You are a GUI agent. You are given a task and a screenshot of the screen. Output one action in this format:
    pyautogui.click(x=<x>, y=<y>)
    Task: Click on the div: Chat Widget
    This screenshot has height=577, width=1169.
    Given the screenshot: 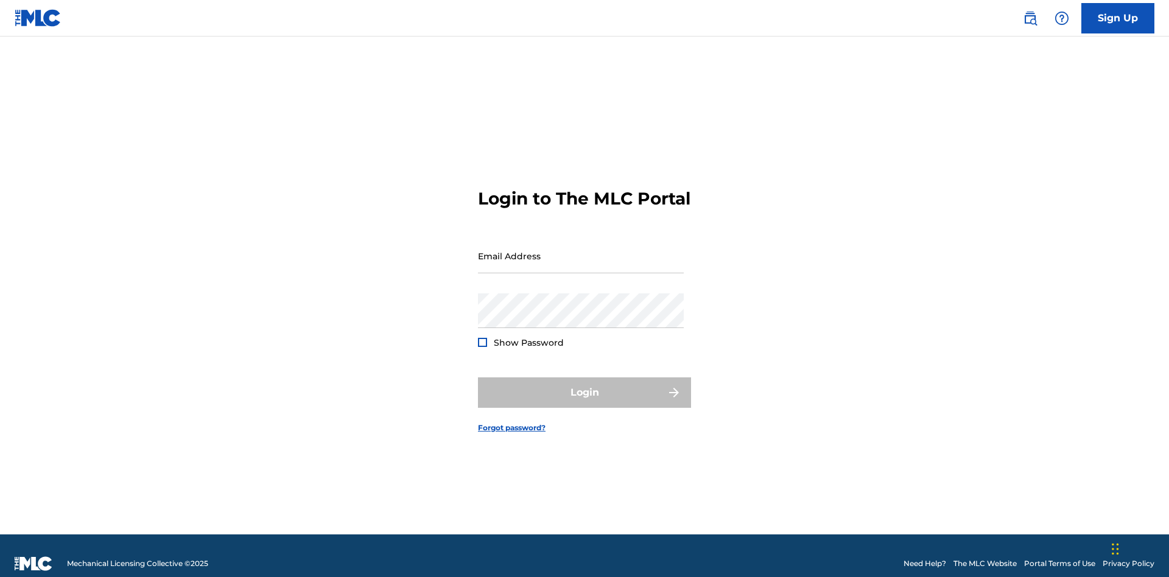 What is the action you would take?
    pyautogui.click(x=1139, y=548)
    